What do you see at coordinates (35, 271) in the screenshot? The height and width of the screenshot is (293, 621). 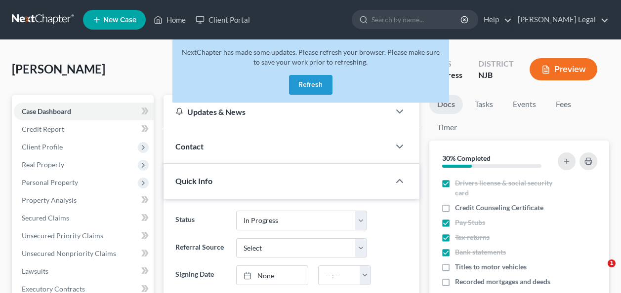 I see `span: Lawsuits` at bounding box center [35, 271].